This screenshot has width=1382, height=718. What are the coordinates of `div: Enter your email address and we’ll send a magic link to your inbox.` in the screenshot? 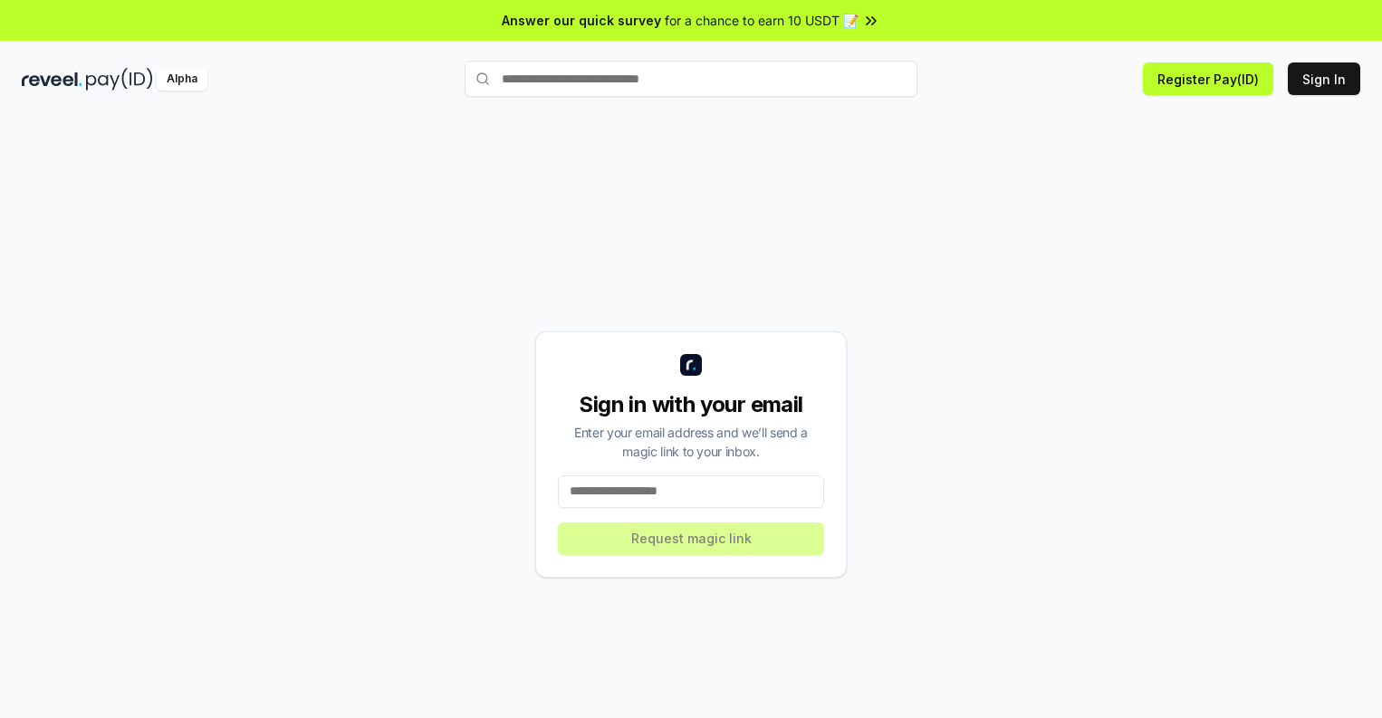 It's located at (691, 442).